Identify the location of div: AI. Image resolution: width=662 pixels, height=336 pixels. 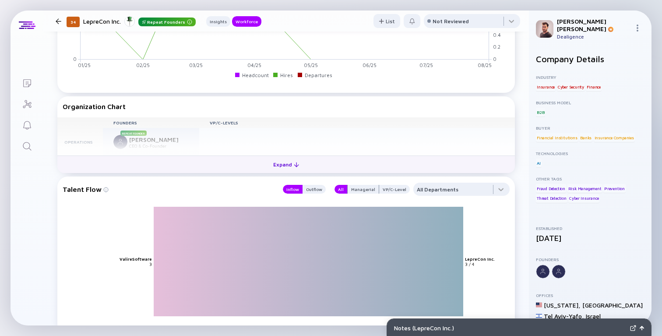
(539, 163).